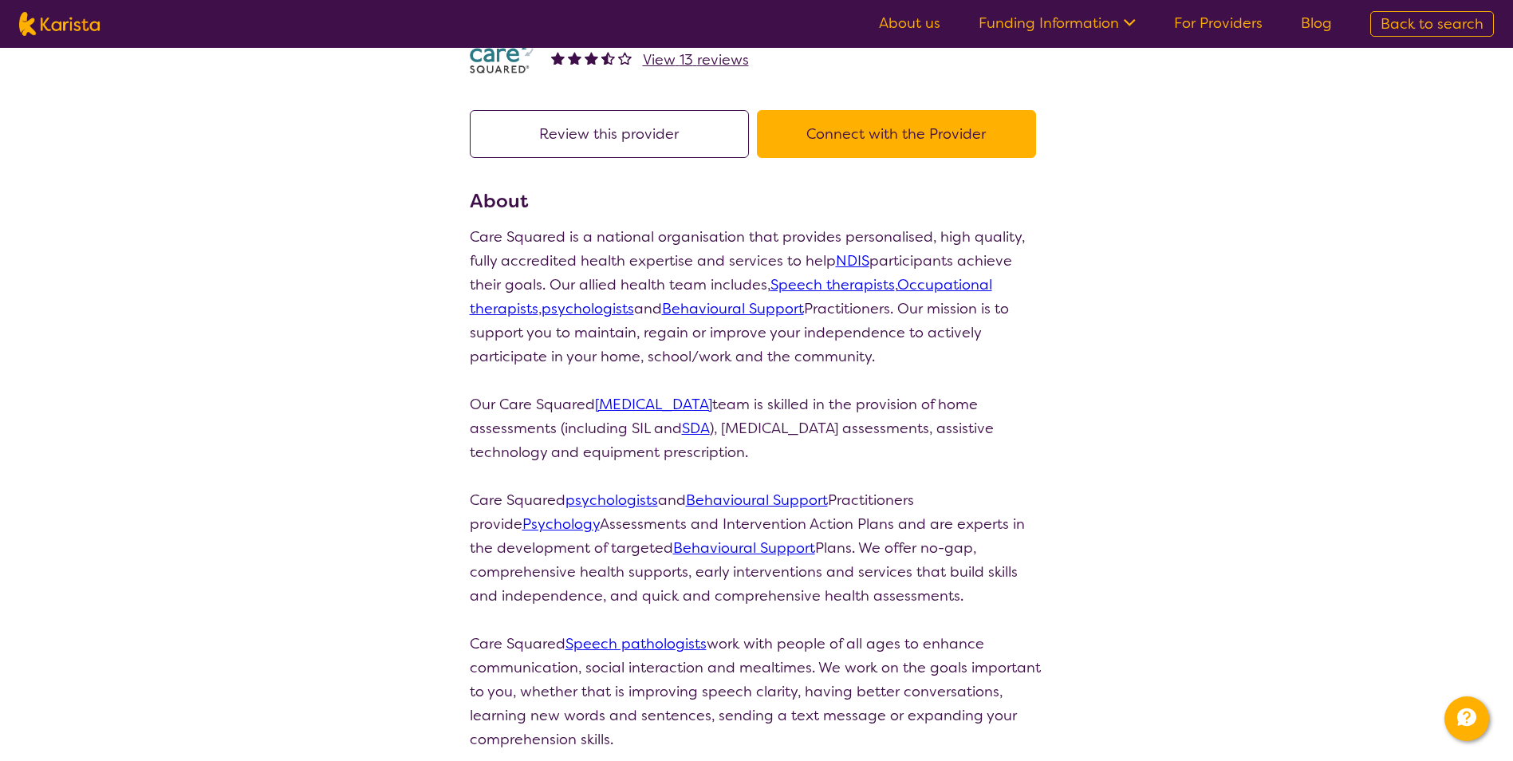  I want to click on a: View 13 reviews, so click(696, 60).